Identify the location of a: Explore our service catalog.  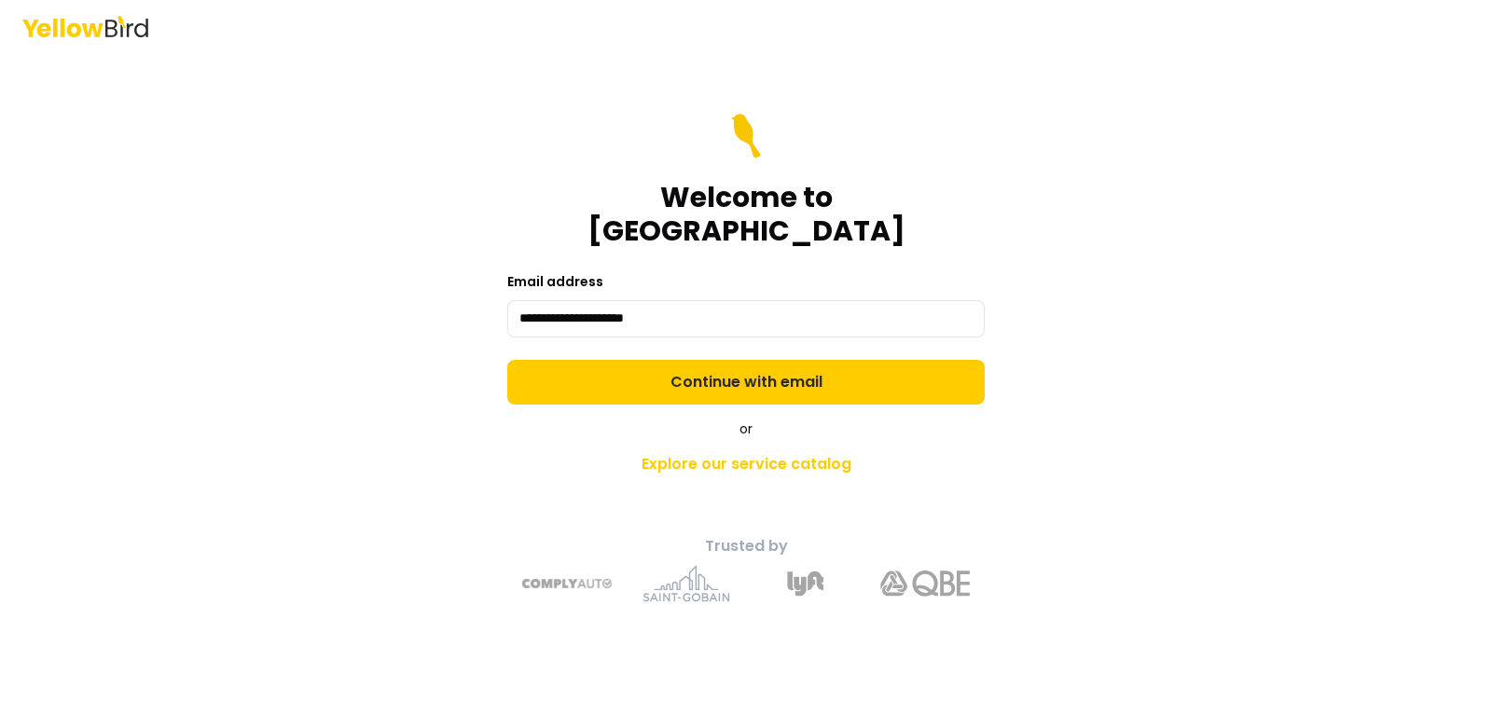
(746, 464).